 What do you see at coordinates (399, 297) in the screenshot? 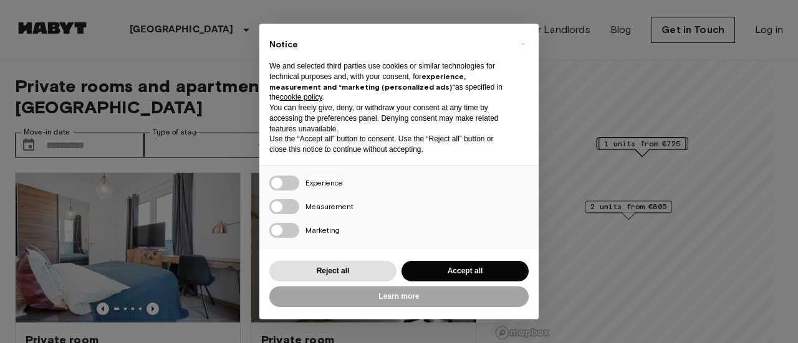
I see `button: Learn more` at bounding box center [399, 297].